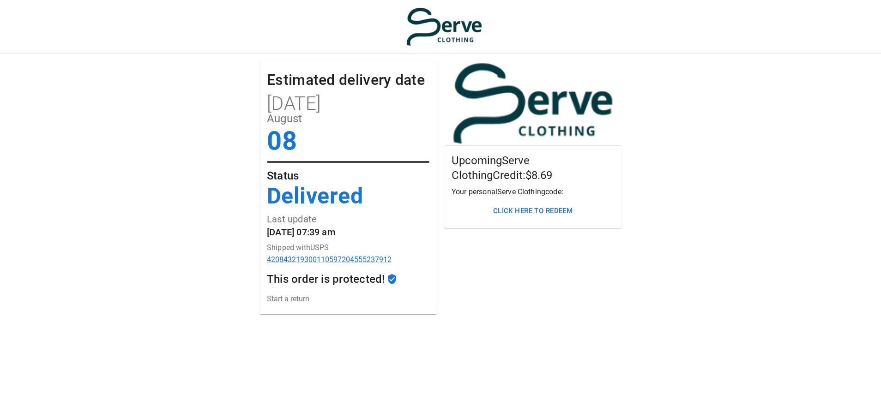  What do you see at coordinates (348, 248) in the screenshot?
I see `p: Shipped with USPS` at bounding box center [348, 248].